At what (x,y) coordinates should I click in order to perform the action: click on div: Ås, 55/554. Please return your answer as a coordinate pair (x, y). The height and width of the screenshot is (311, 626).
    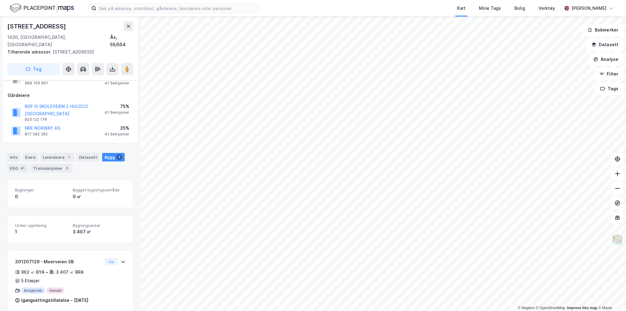
    Looking at the image, I should click on (122, 41).